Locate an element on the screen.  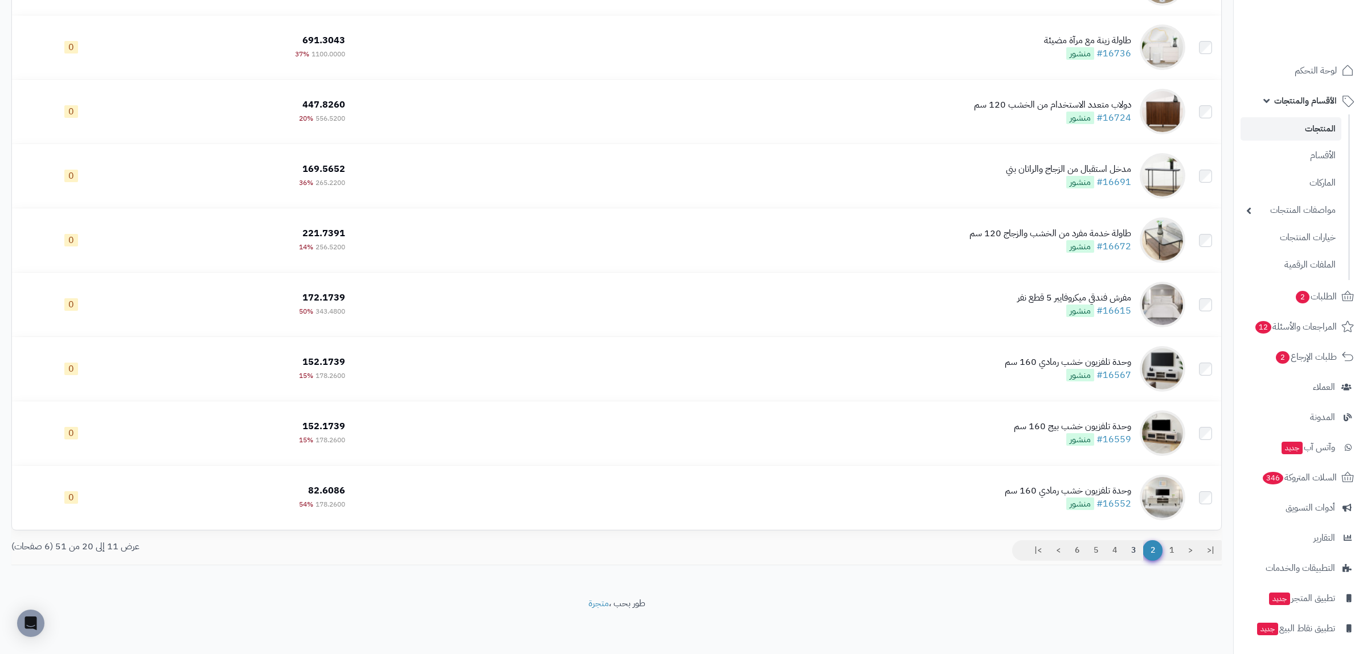
a: لوحة التحكم is located at coordinates (1300, 71).